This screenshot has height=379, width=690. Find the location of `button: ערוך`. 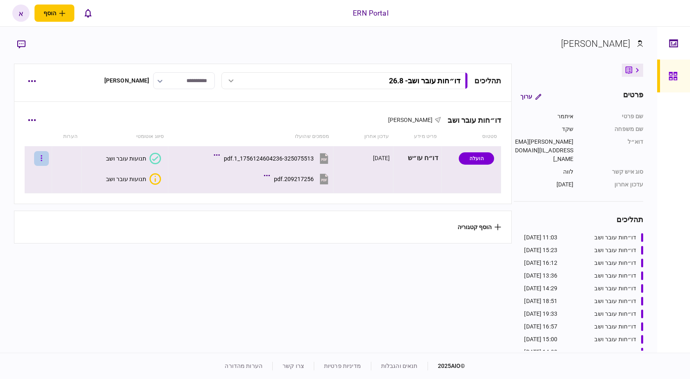

button: ערוך is located at coordinates (531, 97).